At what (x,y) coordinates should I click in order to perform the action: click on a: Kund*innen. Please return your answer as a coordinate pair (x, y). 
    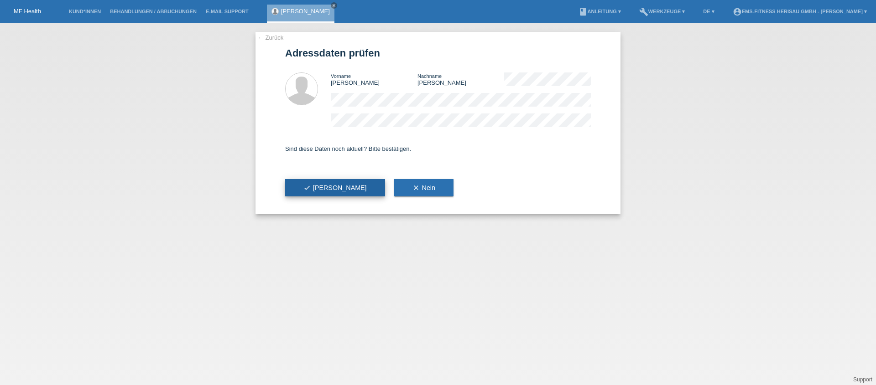
    Looking at the image, I should click on (85, 11).